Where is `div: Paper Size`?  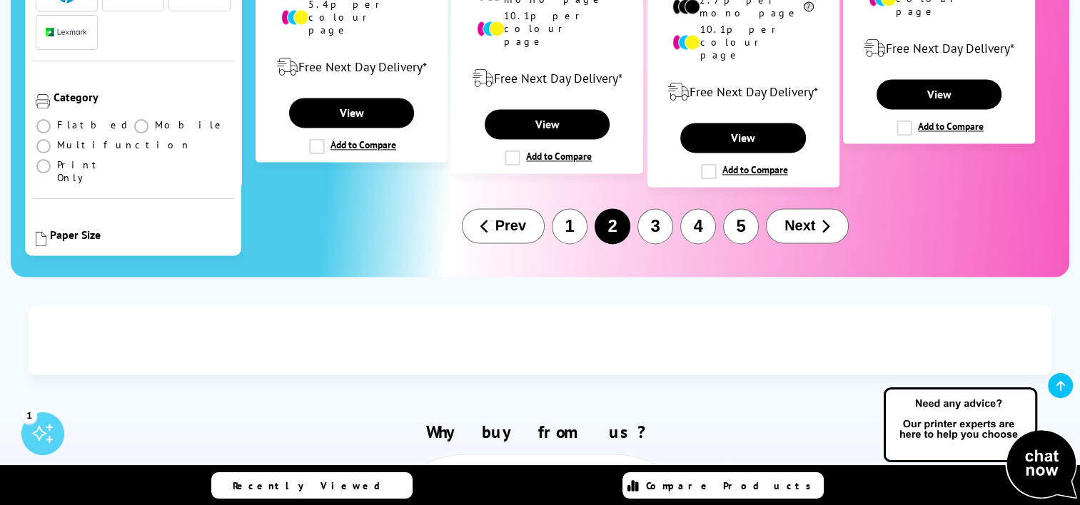
div: Paper Size is located at coordinates (140, 235).